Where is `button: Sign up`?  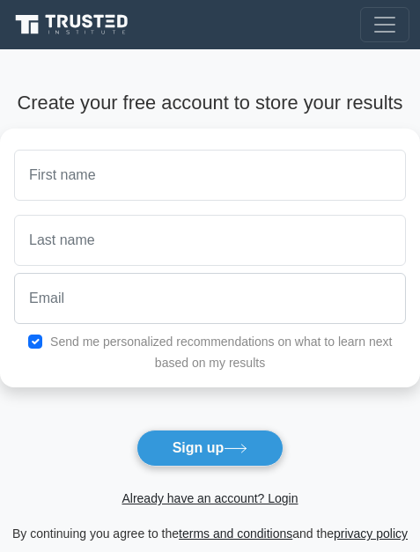
button: Sign up is located at coordinates (210, 448).